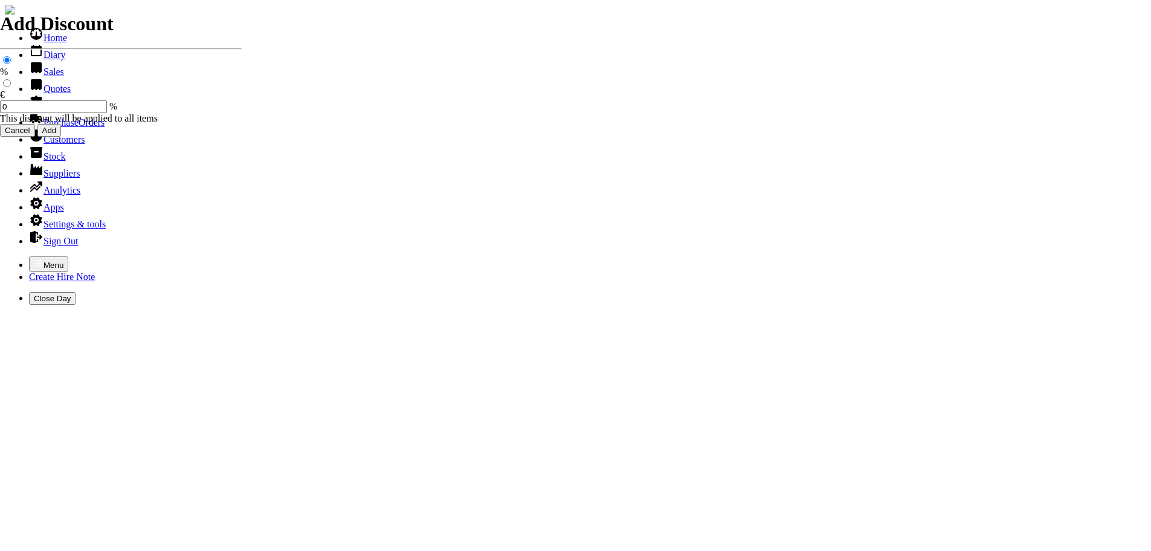  I want to click on a: Customers, so click(57, 139).